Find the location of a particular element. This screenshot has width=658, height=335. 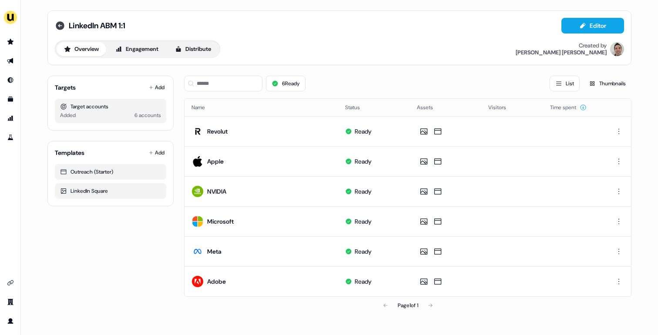

button: Time spent is located at coordinates (568, 107).